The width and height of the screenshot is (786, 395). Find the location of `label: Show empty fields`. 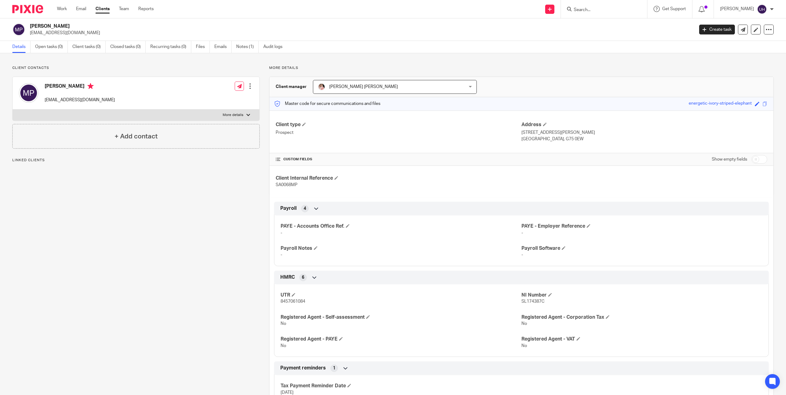

label: Show empty fields is located at coordinates (729, 160).